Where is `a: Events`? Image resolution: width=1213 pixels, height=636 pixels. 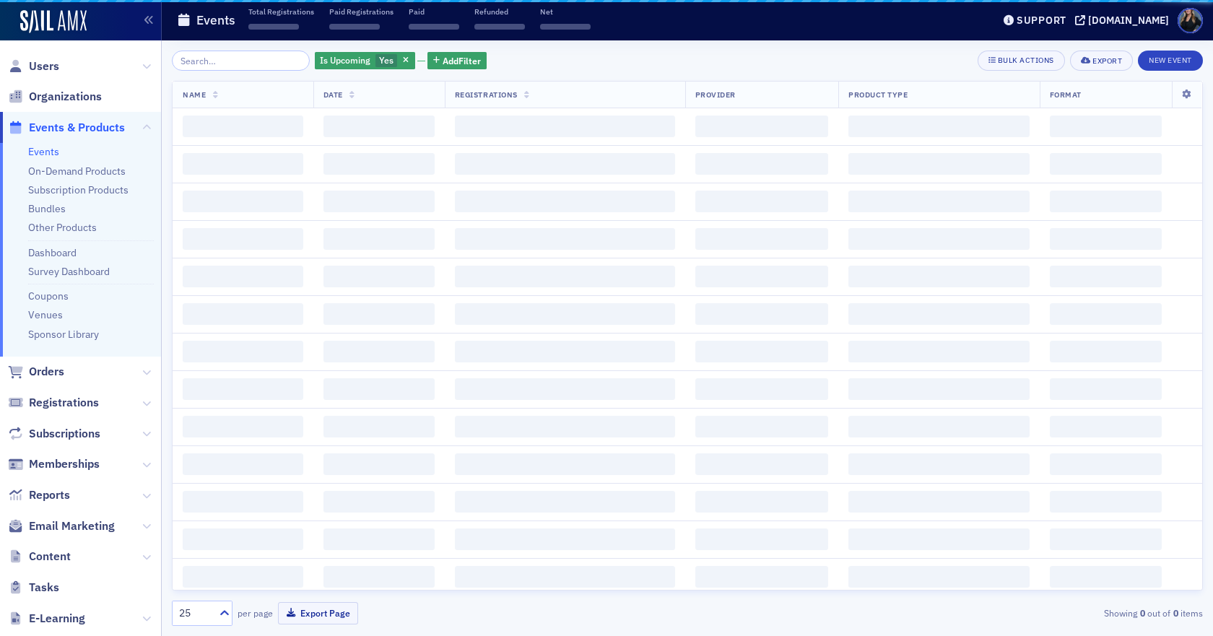 a: Events is located at coordinates (43, 152).